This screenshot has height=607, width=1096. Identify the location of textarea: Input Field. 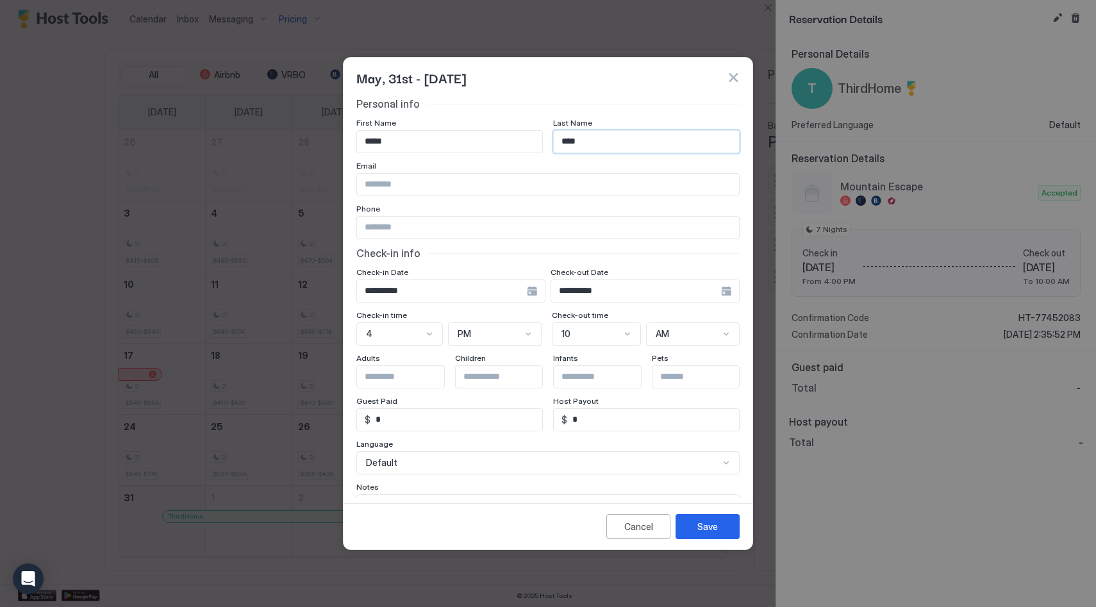
(548, 526).